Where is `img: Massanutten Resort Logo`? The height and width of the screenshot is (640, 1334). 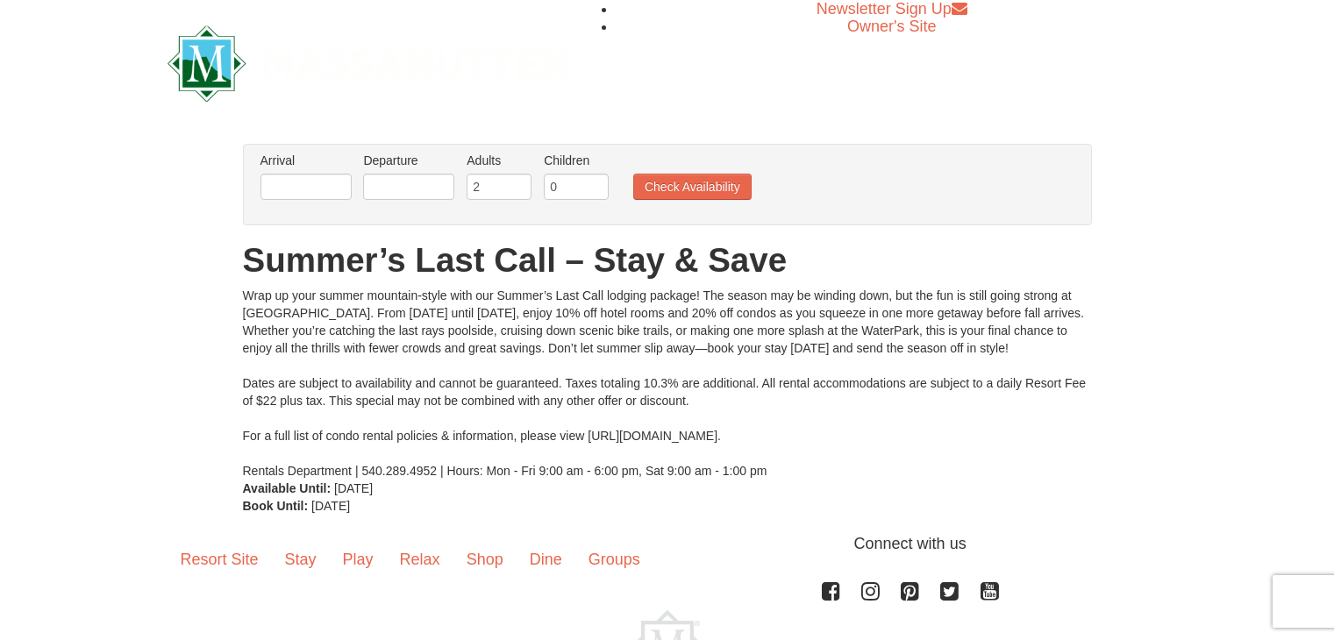
img: Massanutten Resort Logo is located at coordinates (368, 63).